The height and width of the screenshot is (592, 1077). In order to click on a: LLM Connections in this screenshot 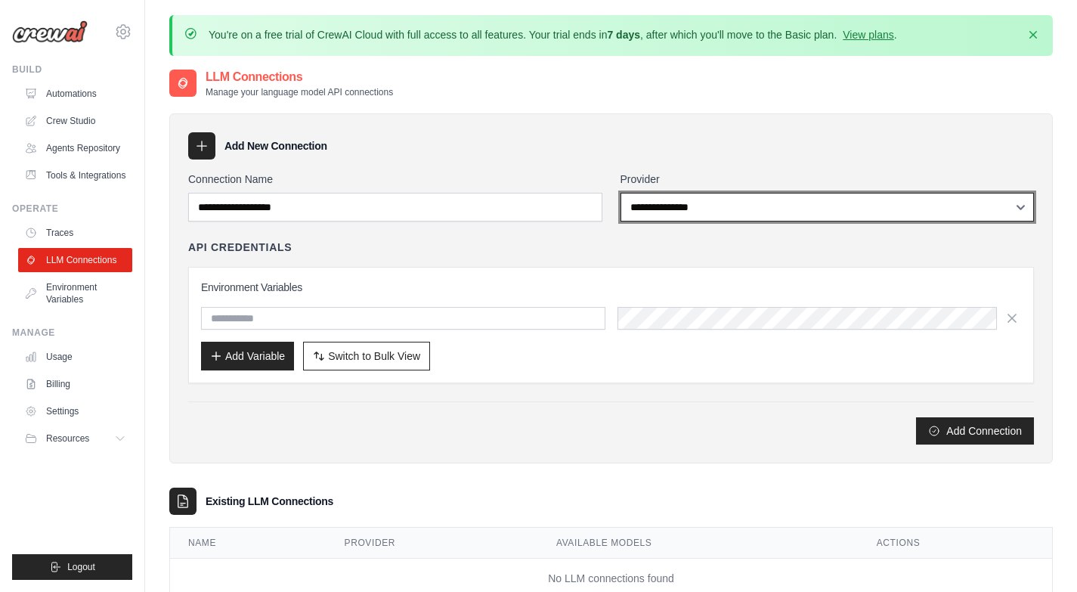, I will do `click(75, 260)`.